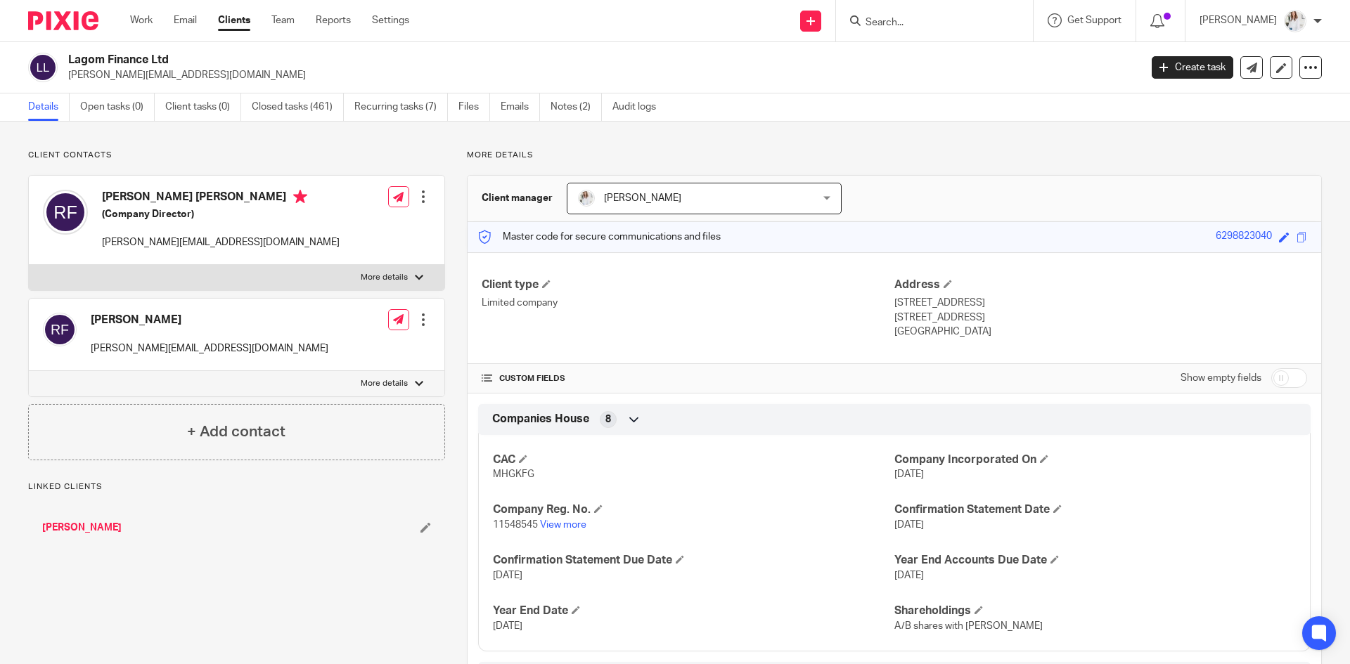  I want to click on p: Linked clients, so click(236, 487).